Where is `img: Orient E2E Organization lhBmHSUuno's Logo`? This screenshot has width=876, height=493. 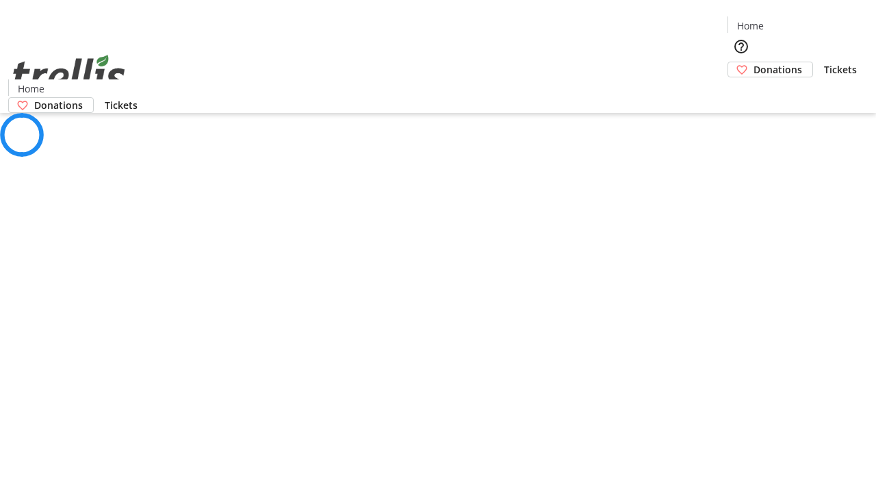 img: Orient E2E Organization lhBmHSUuno's Logo is located at coordinates (69, 74).